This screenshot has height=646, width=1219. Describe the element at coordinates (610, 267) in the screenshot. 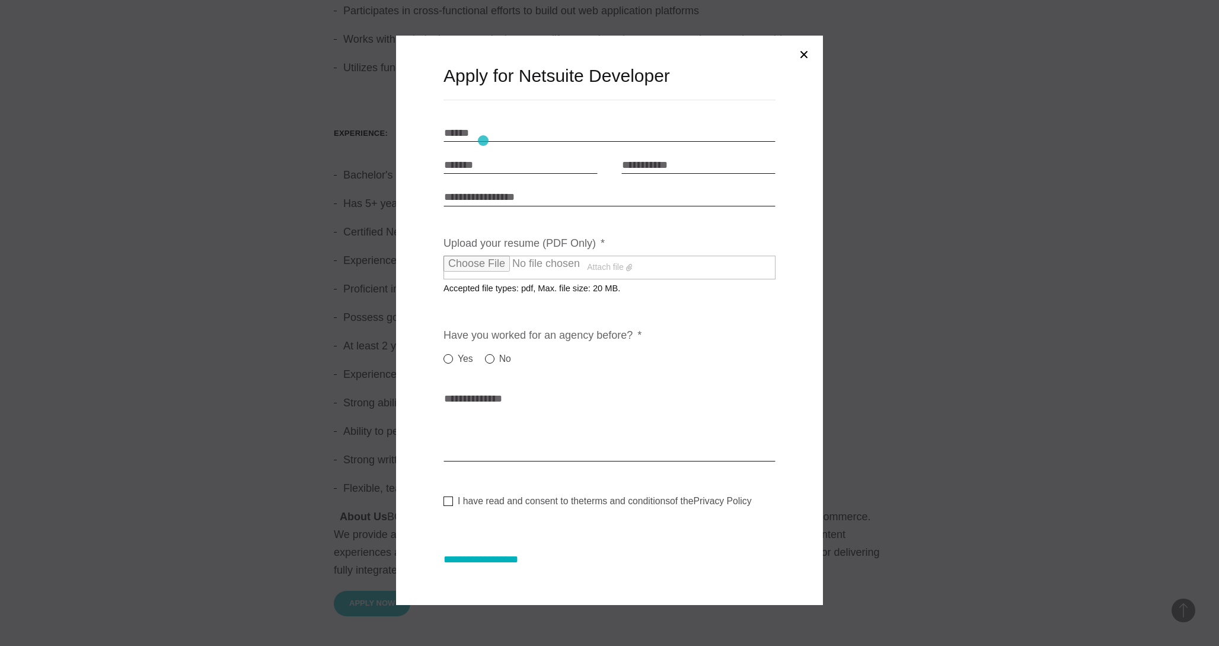

I see `label: Attach file` at that location.